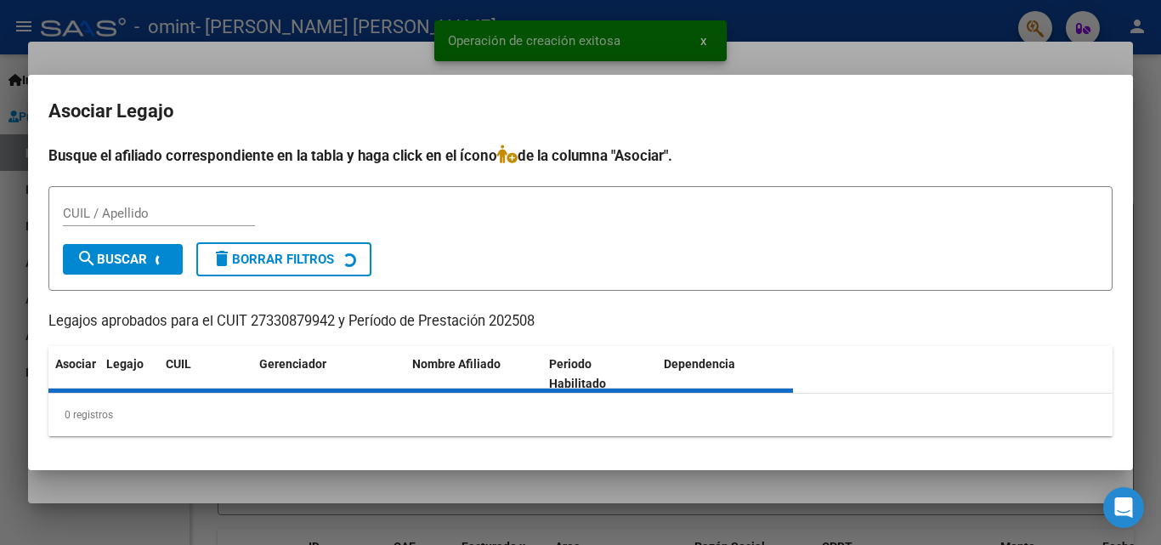  I want to click on span: Borrar Filtros, so click(273, 259).